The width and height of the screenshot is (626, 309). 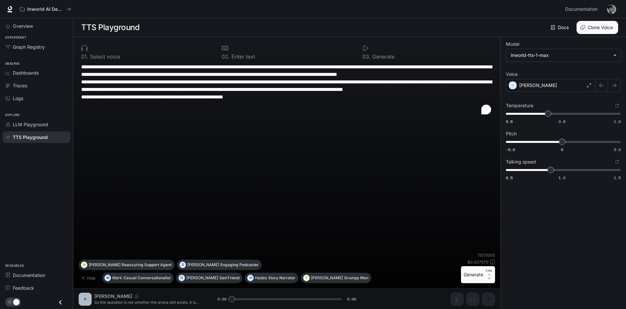 What do you see at coordinates (36, 124) in the screenshot?
I see `a: LLM Playground` at bounding box center [36, 124].